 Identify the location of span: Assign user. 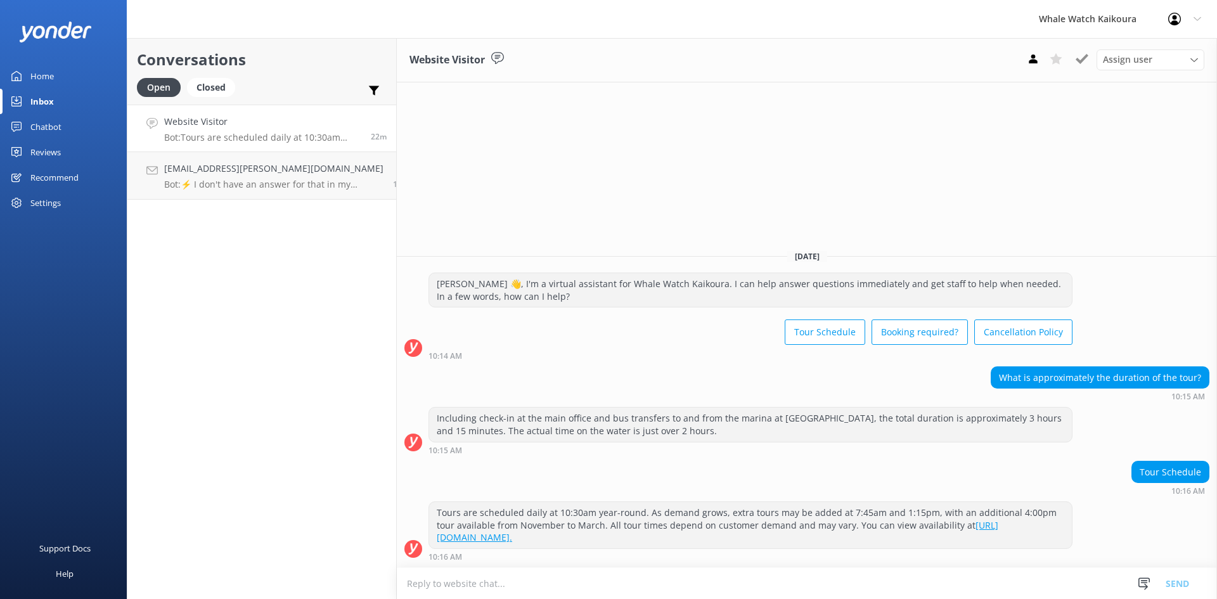
(1127, 60).